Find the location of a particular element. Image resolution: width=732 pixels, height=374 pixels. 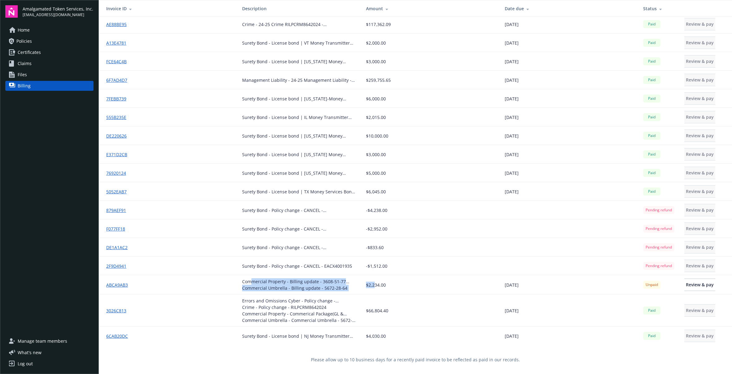

div: Surety Bond - Policy change - CANCEL - S7A2SU0001198 is located at coordinates (299, 247).